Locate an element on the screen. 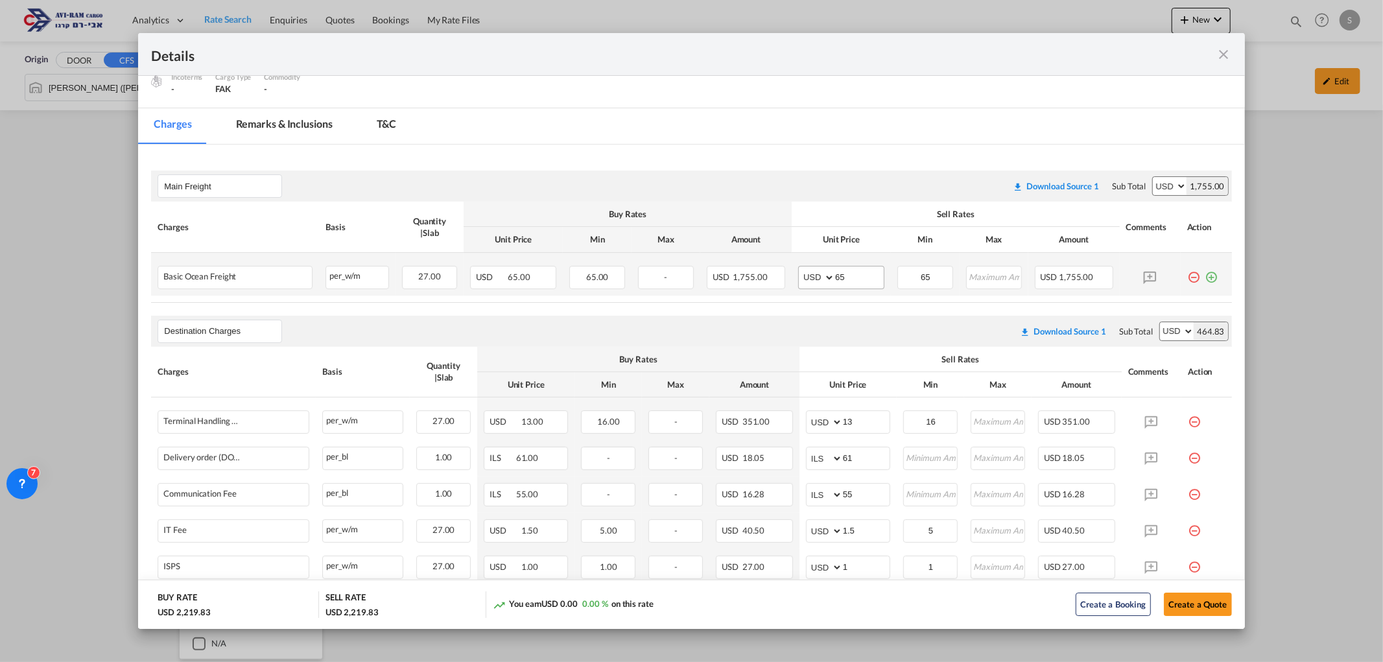 Image resolution: width=1383 pixels, height=662 pixels. div: Cargo Type is located at coordinates (233, 77).